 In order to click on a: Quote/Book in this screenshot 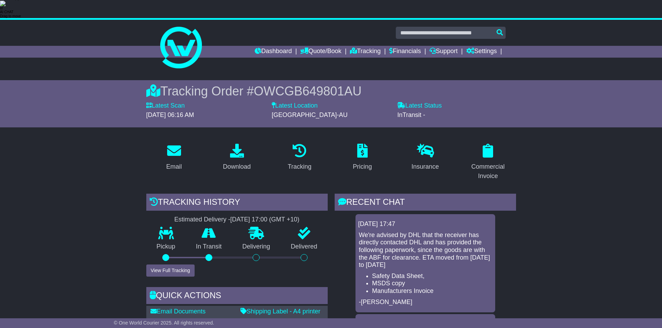, I will do `click(321, 52)`.